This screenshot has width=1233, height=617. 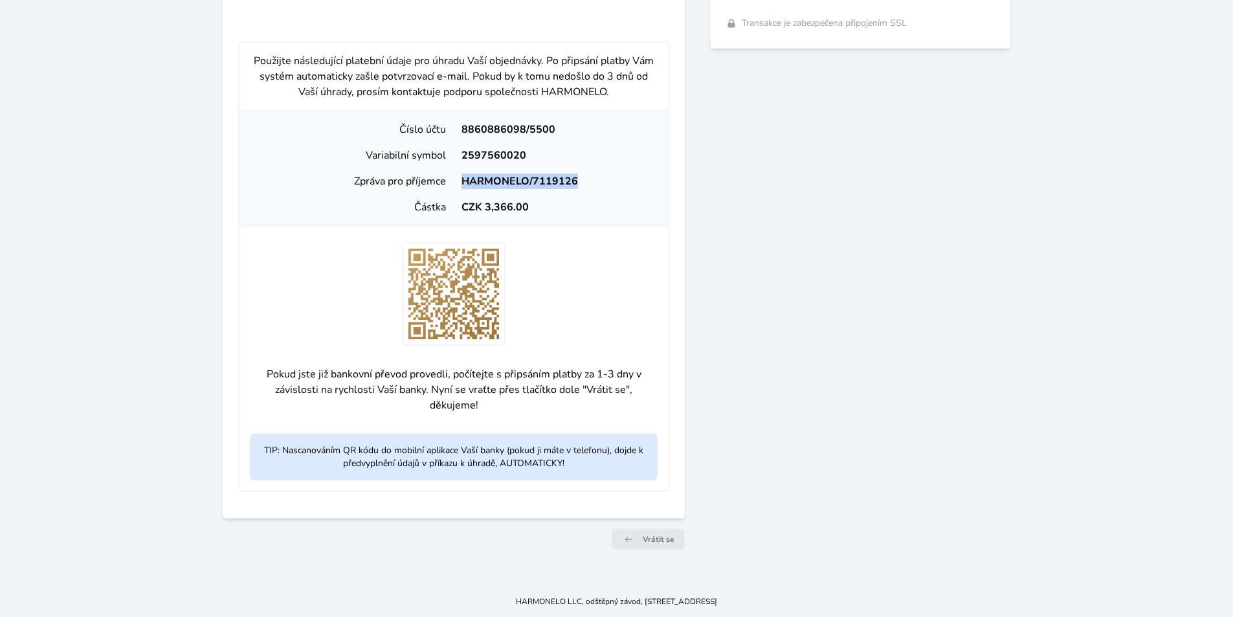 What do you see at coordinates (555, 155) in the screenshot?
I see `div: 2597560020` at bounding box center [555, 155].